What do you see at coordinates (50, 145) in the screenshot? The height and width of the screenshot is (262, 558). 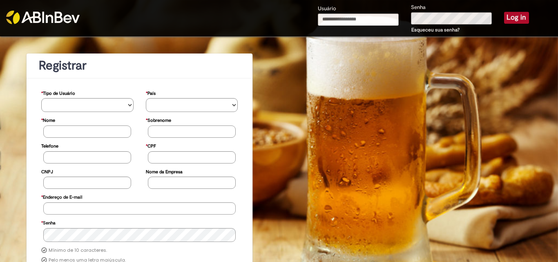 I see `label: Telefone` at bounding box center [50, 145].